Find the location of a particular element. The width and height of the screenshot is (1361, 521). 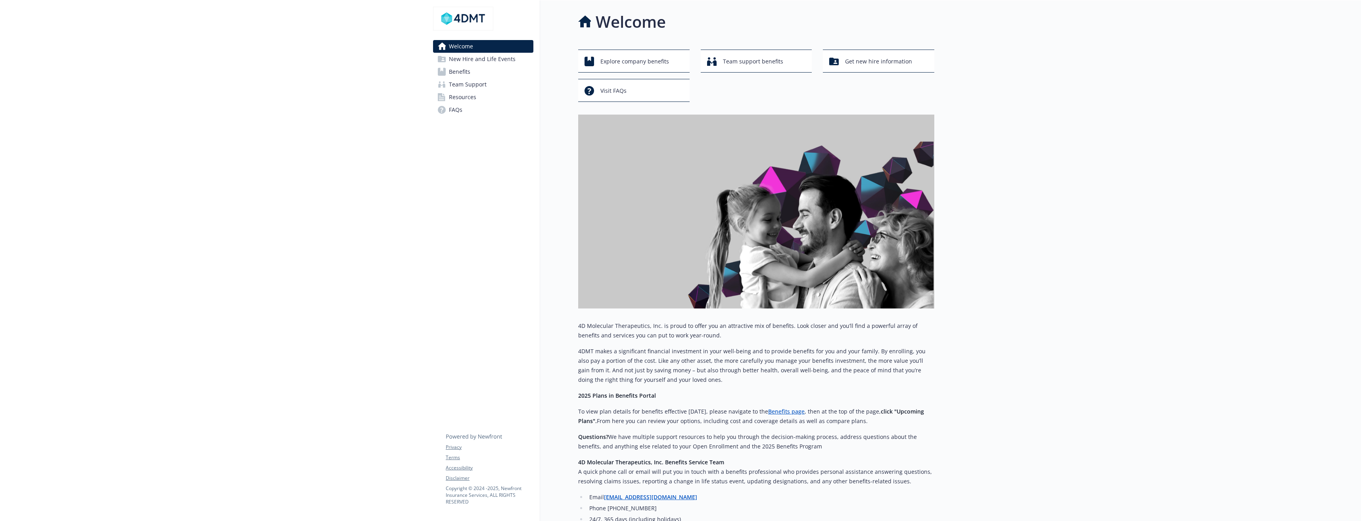

strong: Questions? is located at coordinates (593, 436).